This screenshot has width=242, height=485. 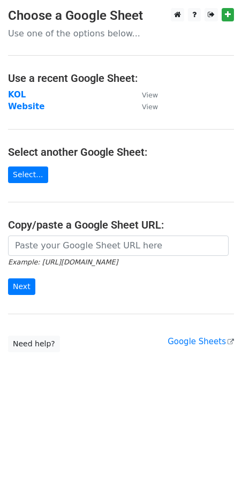 What do you see at coordinates (215, 460) in the screenshot?
I see `div: Chat Widget` at bounding box center [215, 460].